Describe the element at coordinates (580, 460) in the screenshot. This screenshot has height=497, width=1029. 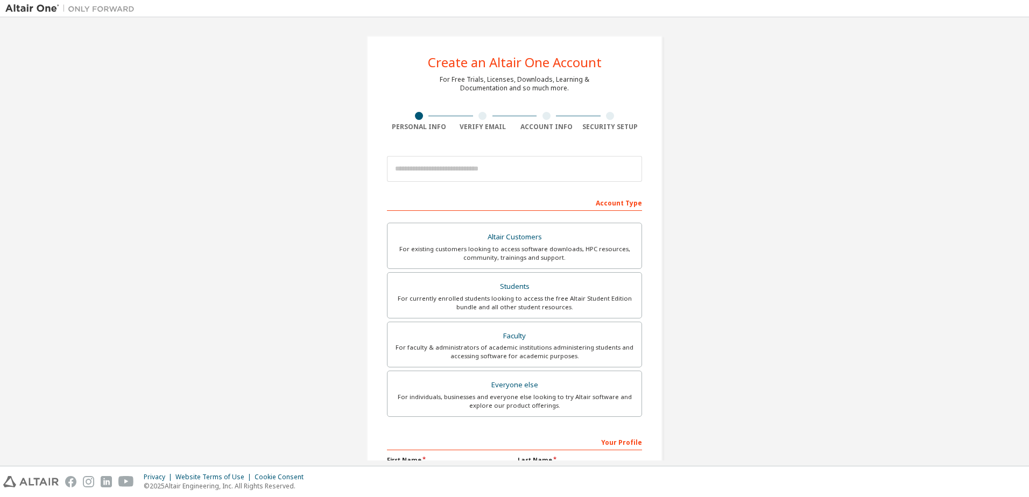
I see `label: Last Name` at that location.